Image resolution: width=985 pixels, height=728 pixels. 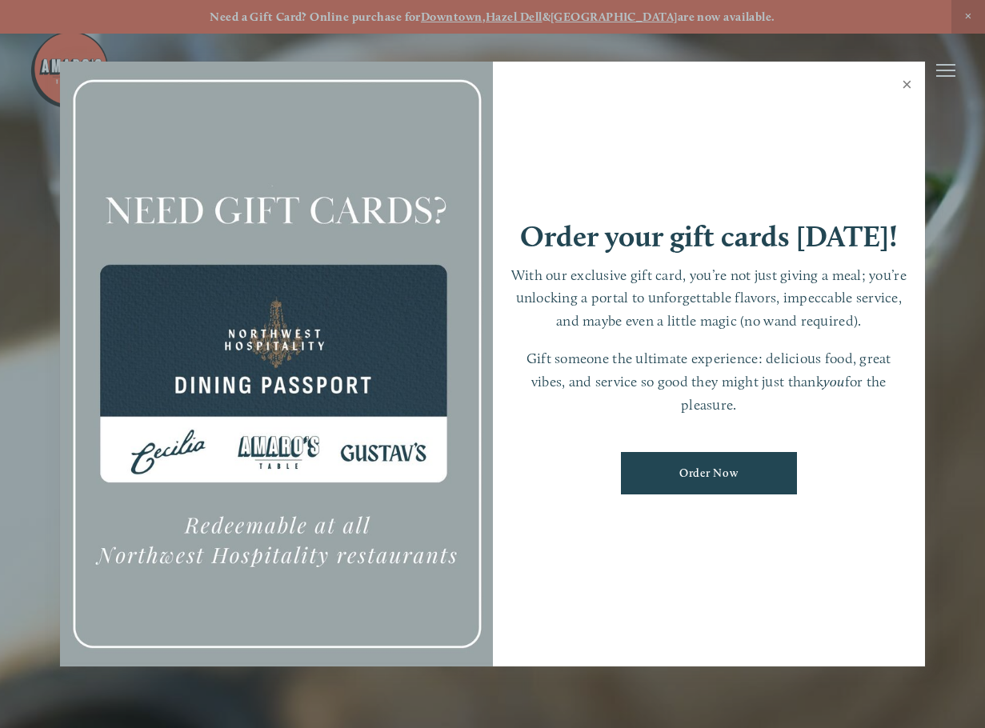 I want to click on a: Order Now, so click(x=709, y=473).